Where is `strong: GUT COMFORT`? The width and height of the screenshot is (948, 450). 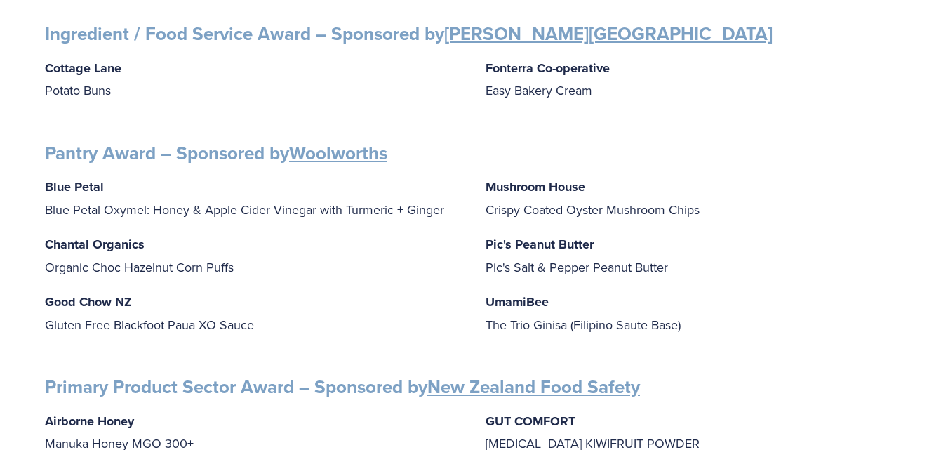 strong: GUT COMFORT is located at coordinates (531, 421).